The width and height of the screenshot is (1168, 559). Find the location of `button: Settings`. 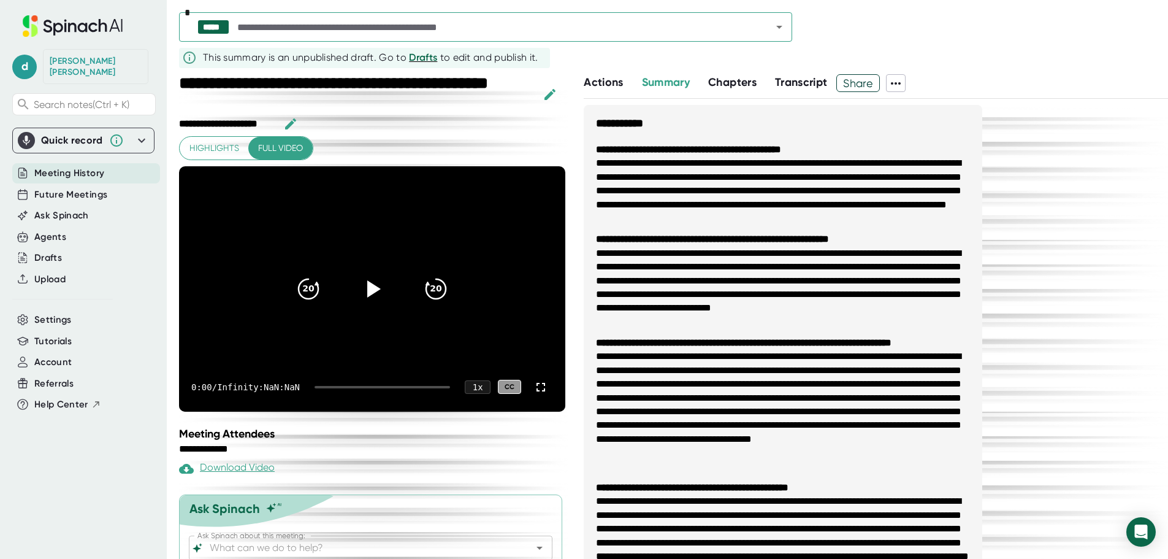

button: Settings is located at coordinates (53, 320).